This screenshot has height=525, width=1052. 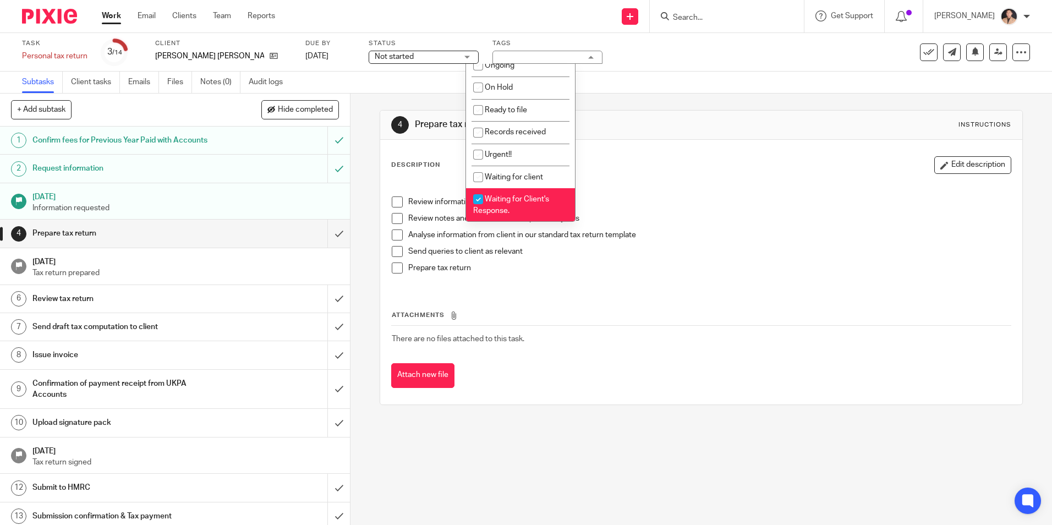 I want to click on button: + Add subtask, so click(x=41, y=109).